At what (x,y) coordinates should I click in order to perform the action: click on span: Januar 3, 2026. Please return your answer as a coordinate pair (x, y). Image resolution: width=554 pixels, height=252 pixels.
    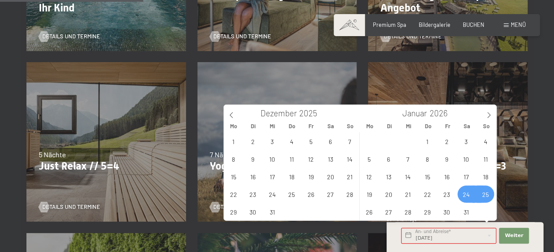
    Looking at the image, I should click on (466, 141).